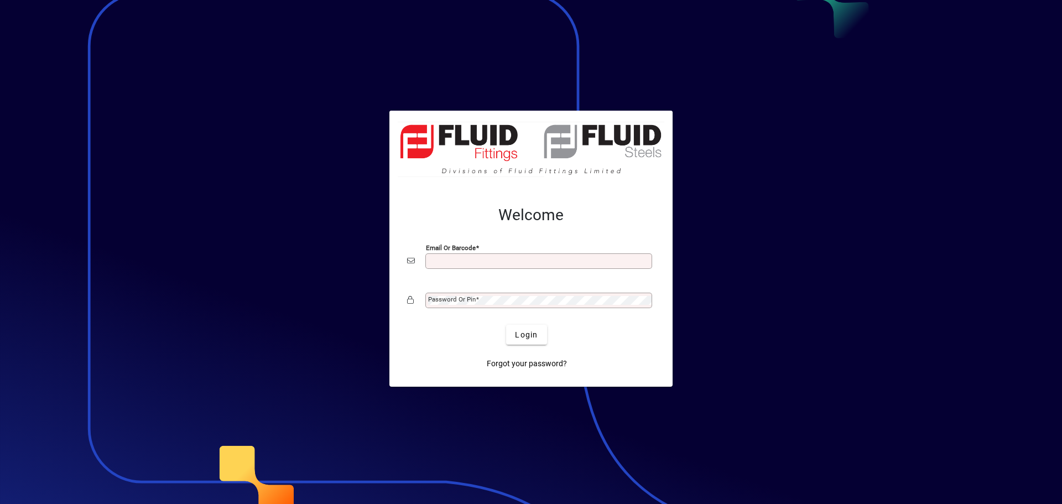 This screenshot has height=504, width=1062. Describe the element at coordinates (531, 215) in the screenshot. I see `h2: Welcome` at that location.